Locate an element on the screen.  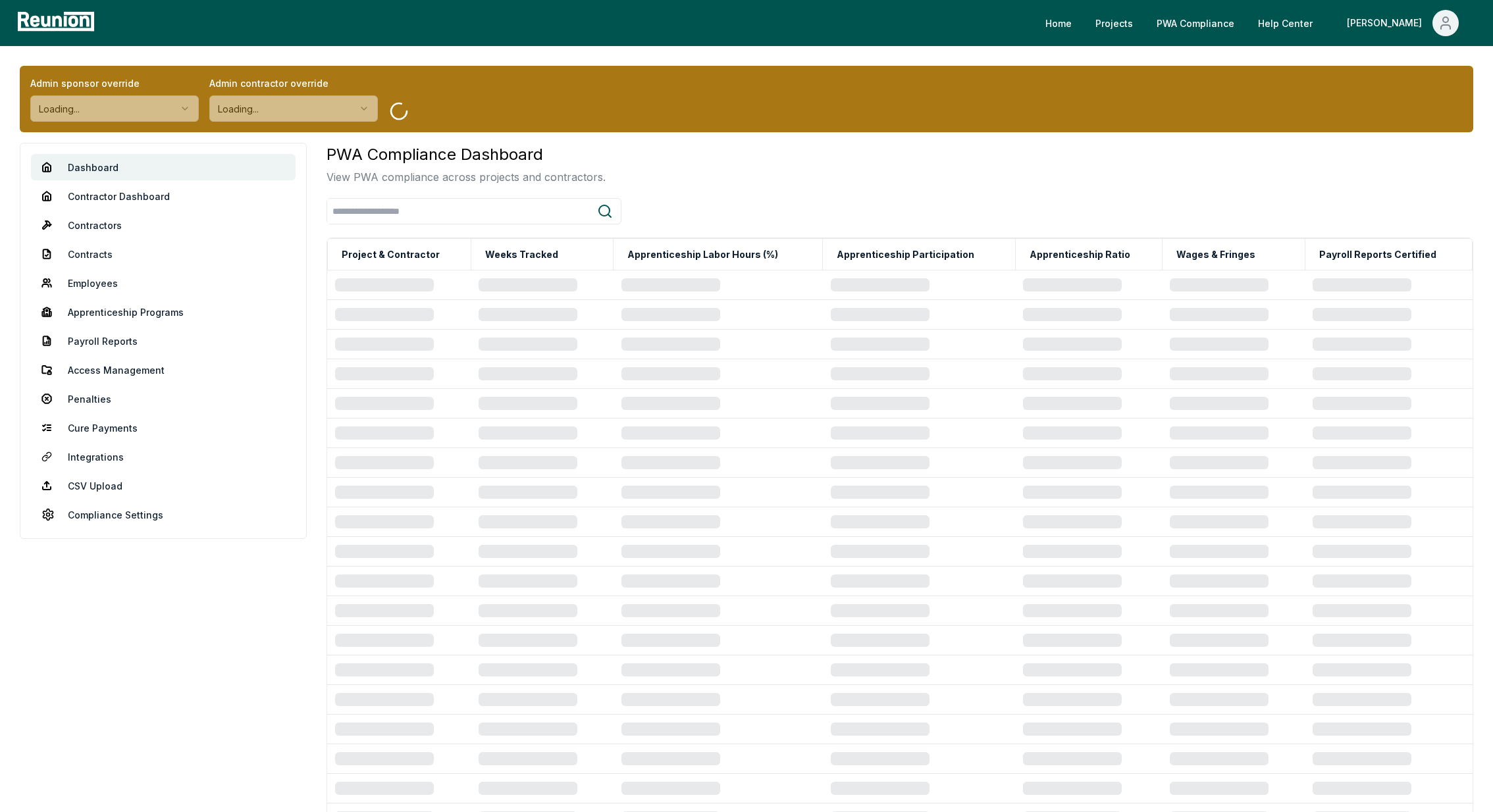
button: Wages & Fringes is located at coordinates (1216, 255).